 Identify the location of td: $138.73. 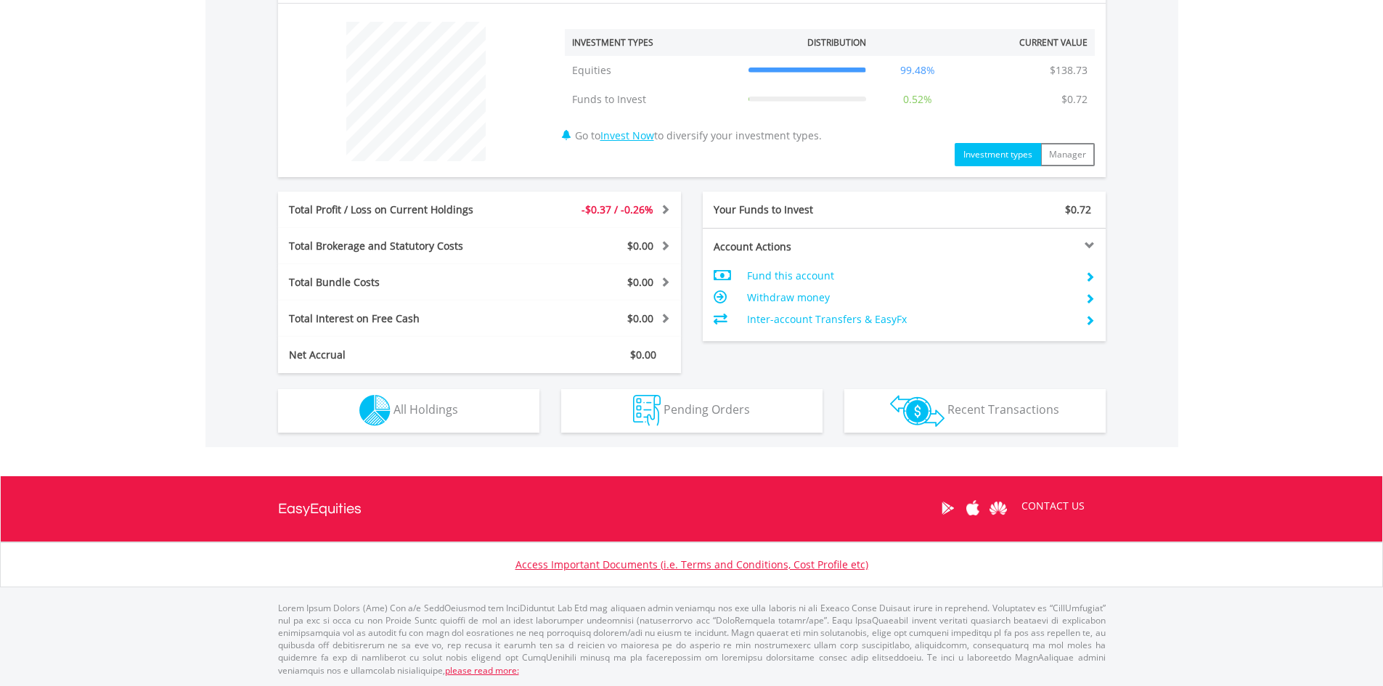
(1069, 70).